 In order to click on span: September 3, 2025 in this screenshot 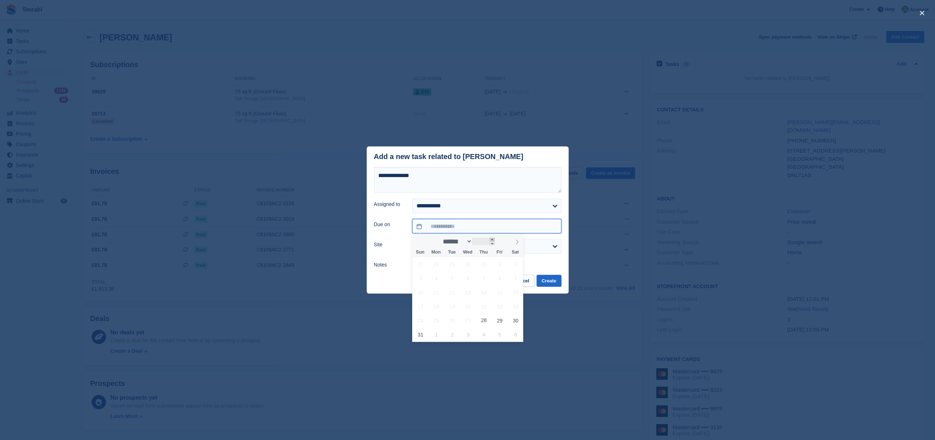, I will do `click(468, 334)`.